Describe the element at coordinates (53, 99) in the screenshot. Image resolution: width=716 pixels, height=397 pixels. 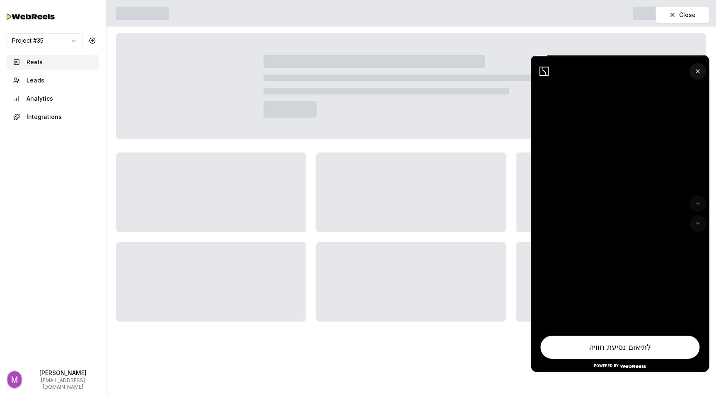
I see `button: Analytics` at that location.